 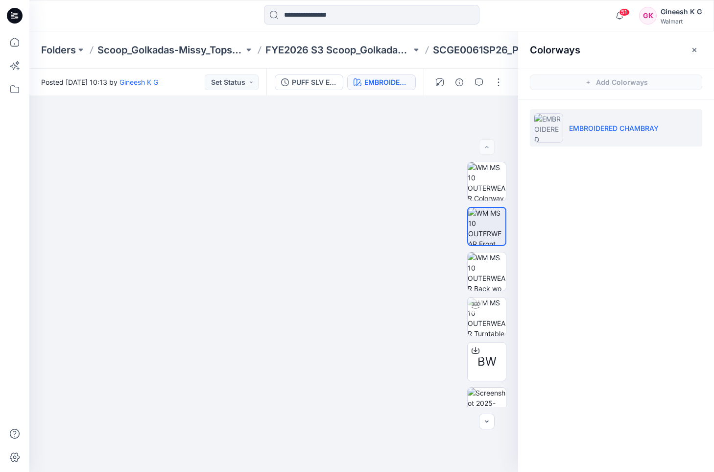 What do you see at coordinates (487, 271) in the screenshot?
I see `img: WM MS 10 OUTERWEAR Back wo Avatar` at bounding box center [487, 271].